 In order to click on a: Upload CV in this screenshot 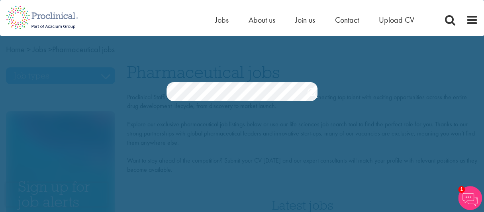, I will do `click(396, 20)`.